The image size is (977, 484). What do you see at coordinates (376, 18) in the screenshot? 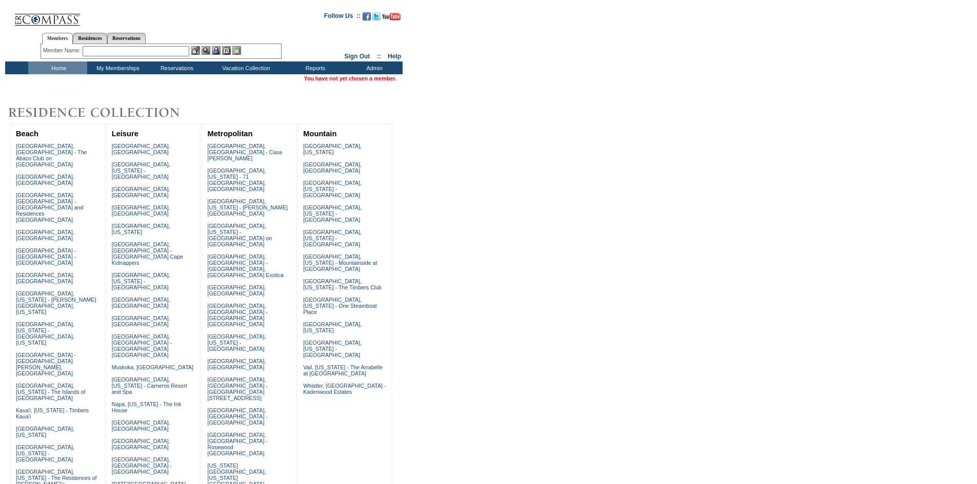
I see `a: Follow us on Twitter` at bounding box center [376, 18].